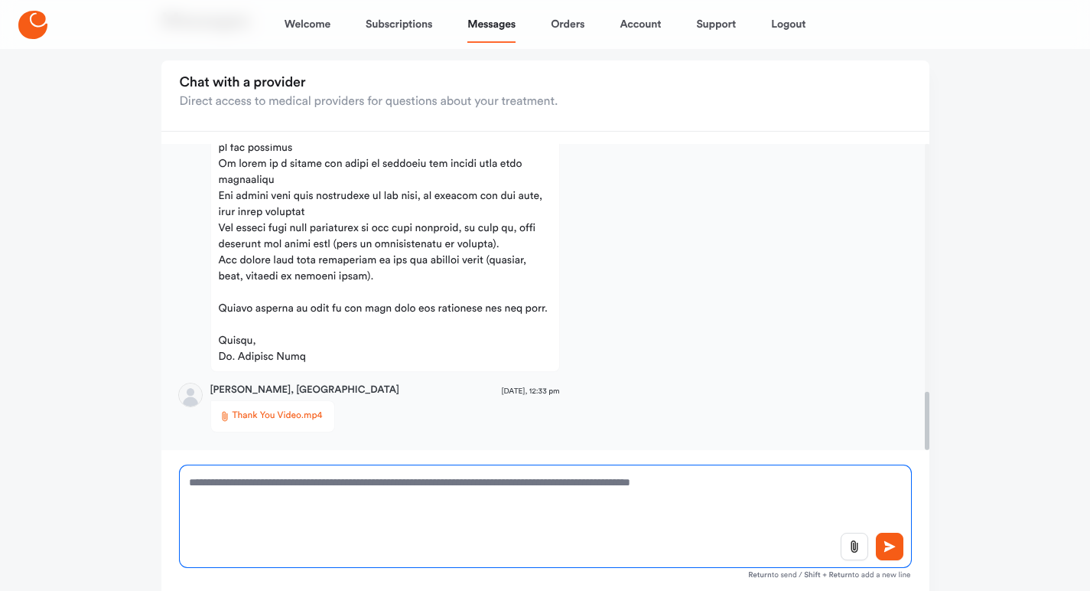  What do you see at coordinates (716, 24) in the screenshot?
I see `a: Support` at bounding box center [716, 24].